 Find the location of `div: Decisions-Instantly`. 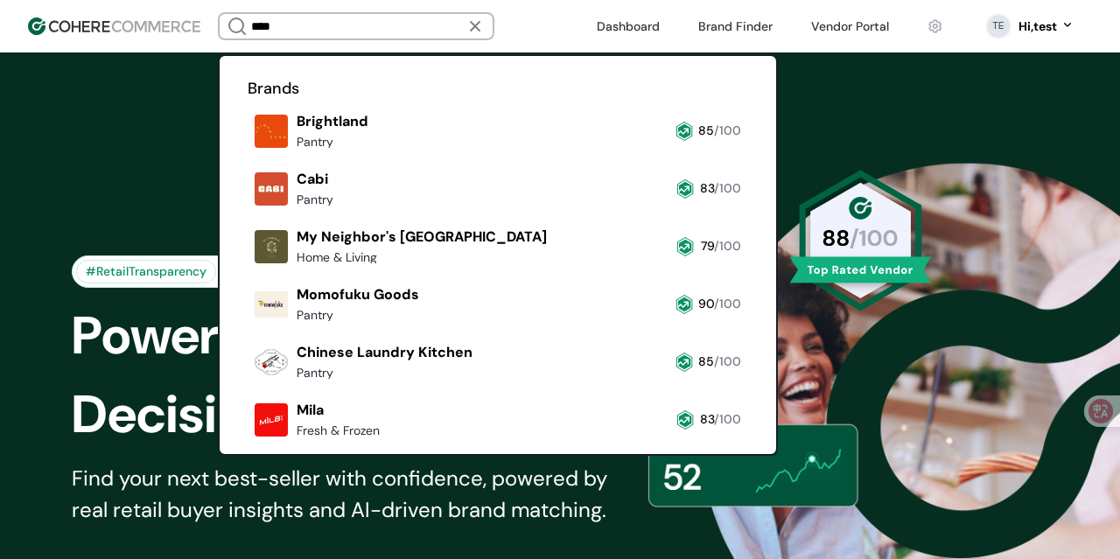

div: Decisions-Instantly is located at coordinates (366, 415).